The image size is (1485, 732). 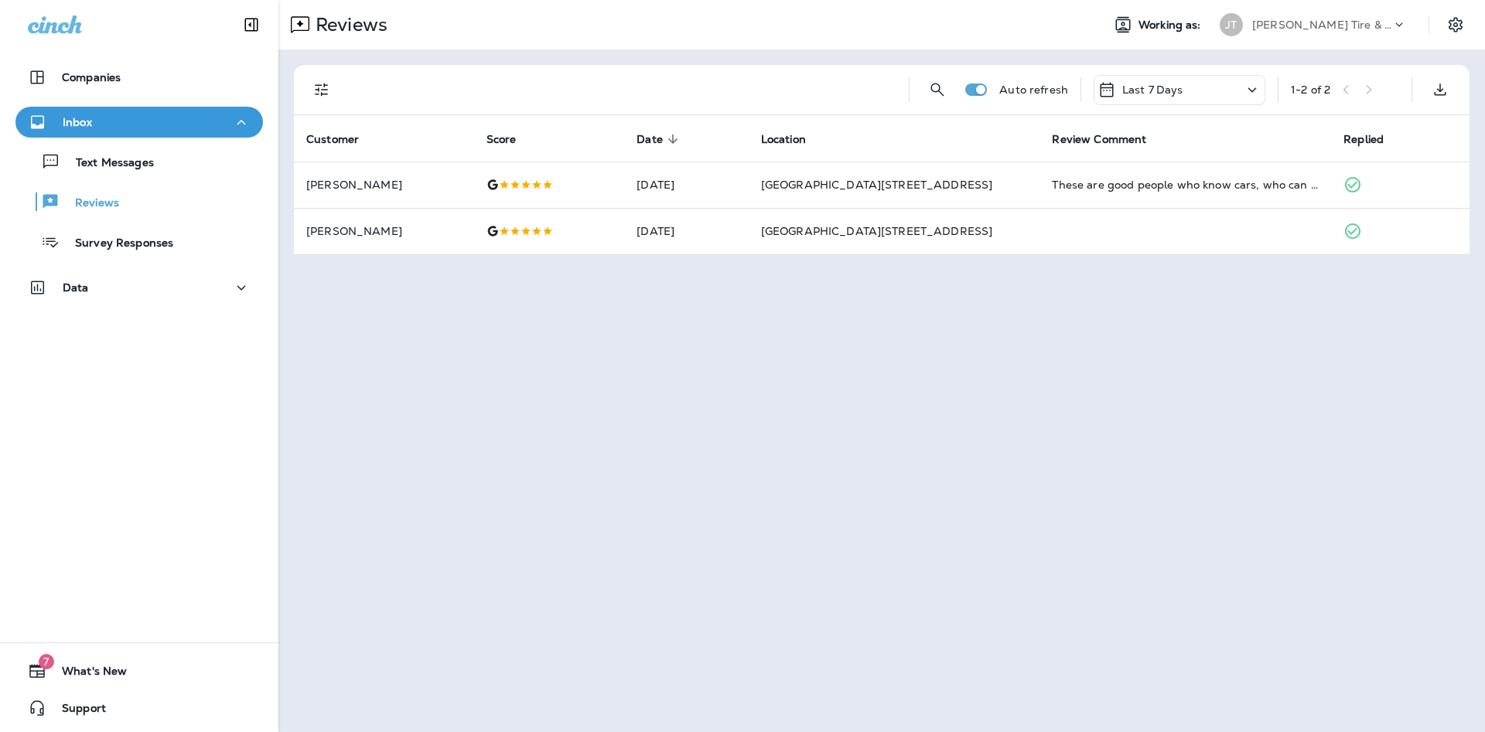 I want to click on button: 7What's New, so click(x=139, y=671).